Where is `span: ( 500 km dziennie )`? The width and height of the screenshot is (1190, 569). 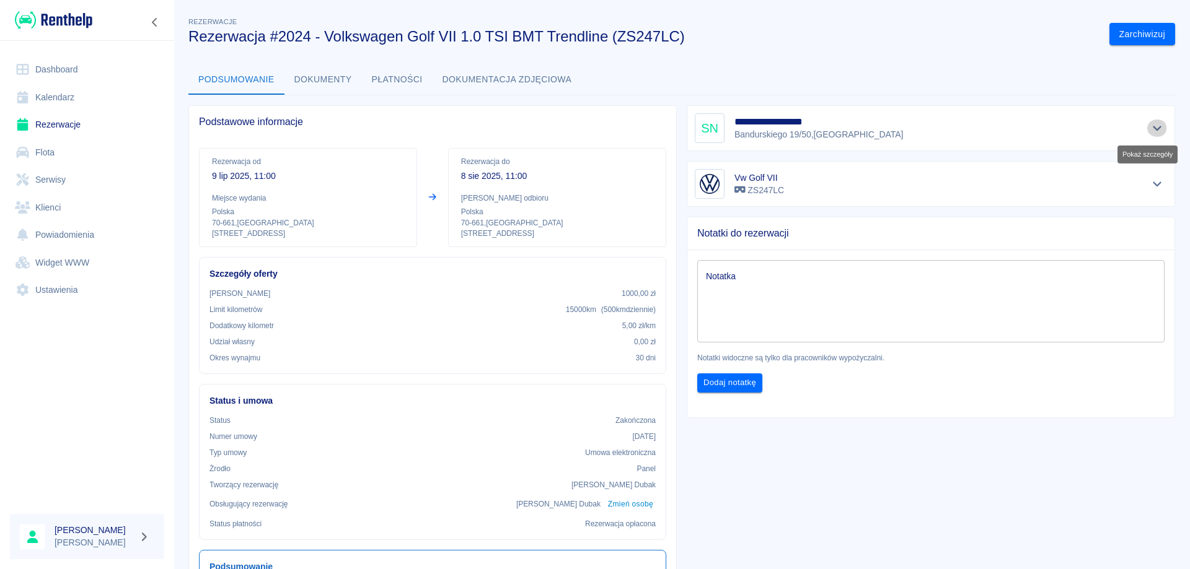 span: ( 500 km dziennie ) is located at coordinates (628, 310).